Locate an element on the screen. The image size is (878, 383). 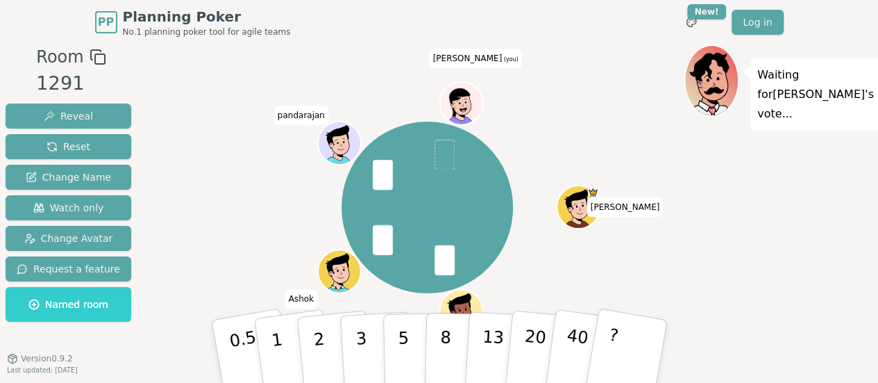
span: Version 0.9.2 is located at coordinates (47, 358).